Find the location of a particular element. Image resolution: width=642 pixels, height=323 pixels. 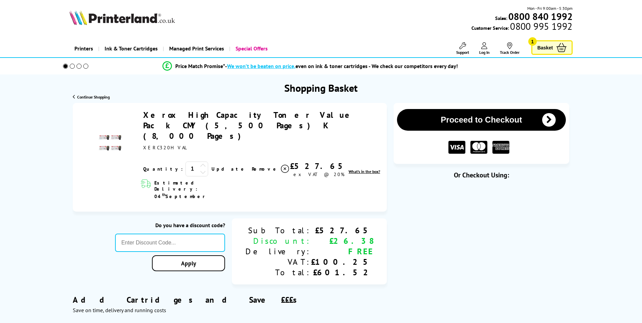

h1: Shopping Basket is located at coordinates (321, 88).